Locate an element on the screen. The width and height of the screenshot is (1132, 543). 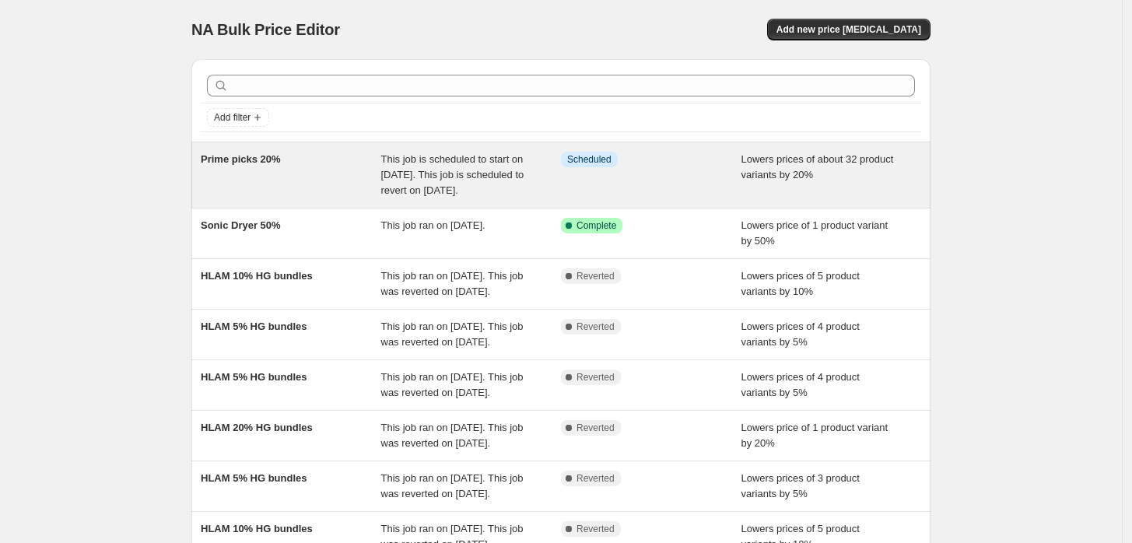
span: Complete is located at coordinates (596, 226).